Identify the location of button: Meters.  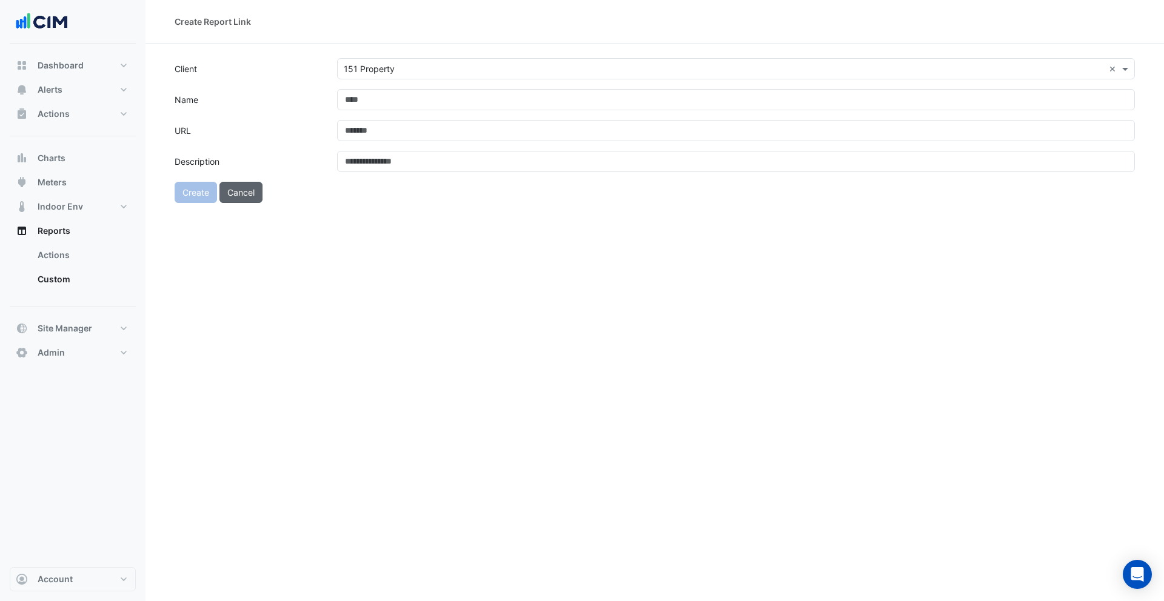
(73, 182).